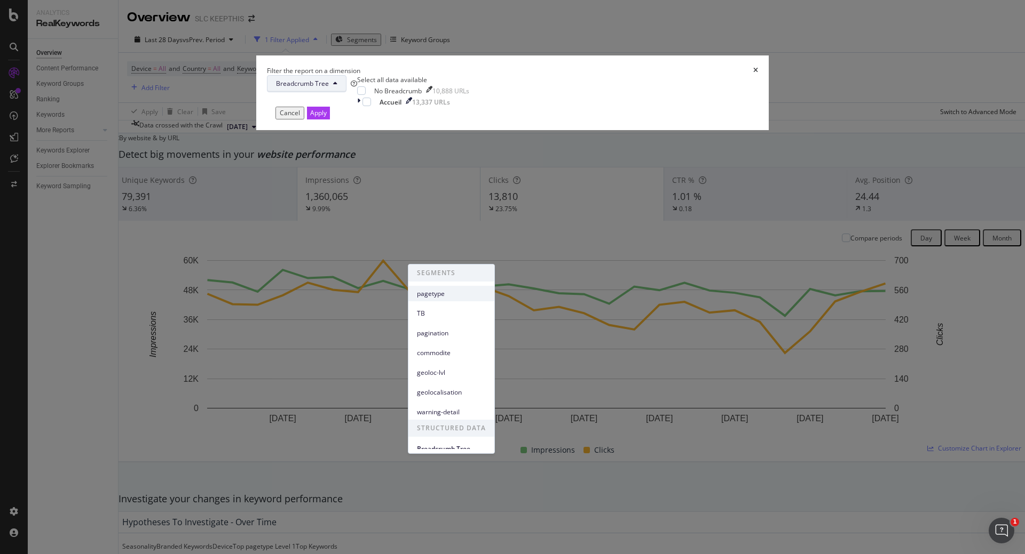  I want to click on button: Cancel, so click(290, 113).